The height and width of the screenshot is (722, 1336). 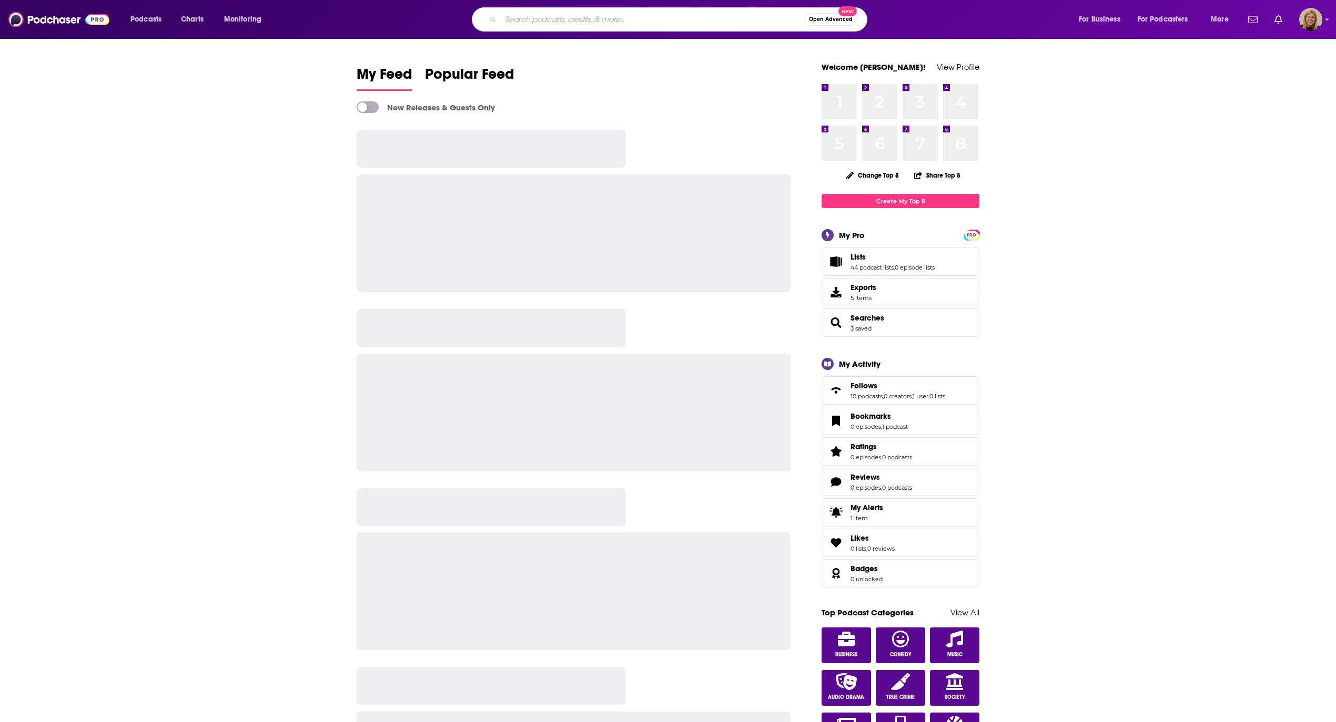 I want to click on span: Society, so click(x=954, y=698).